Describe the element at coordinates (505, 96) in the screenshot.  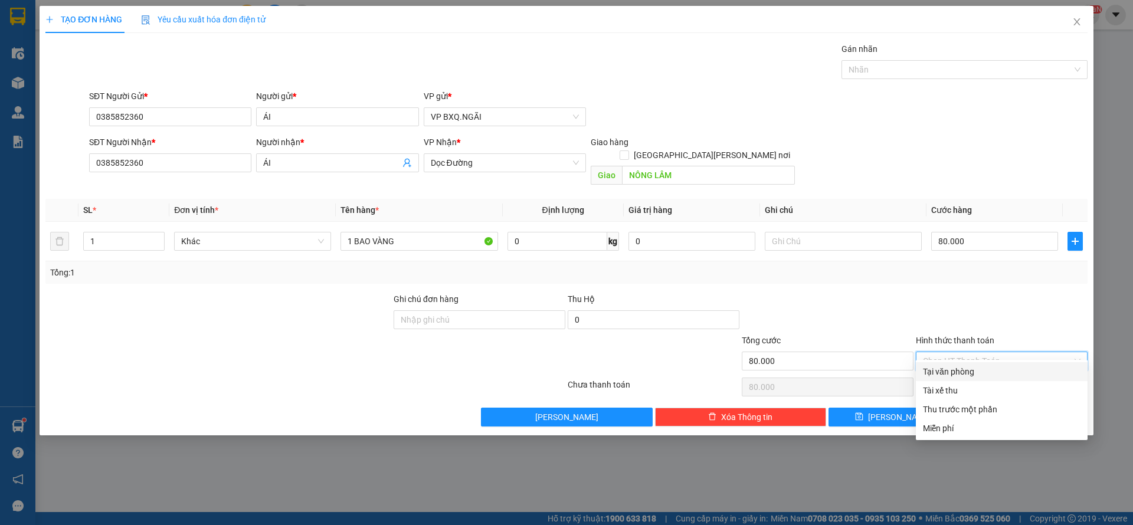
I see `div: VP gửi` at that location.